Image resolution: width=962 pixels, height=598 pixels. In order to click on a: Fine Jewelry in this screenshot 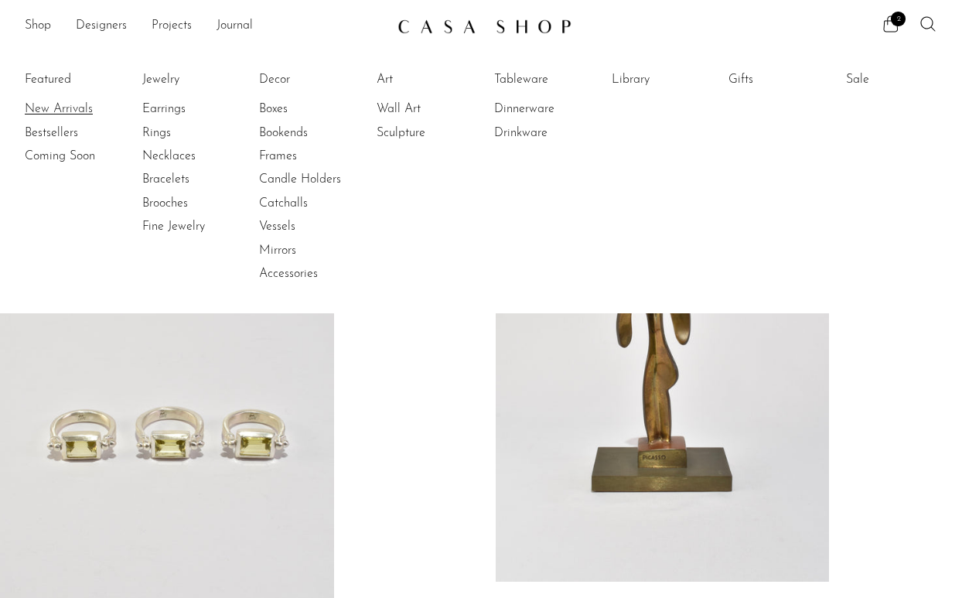, I will do `click(200, 227)`.